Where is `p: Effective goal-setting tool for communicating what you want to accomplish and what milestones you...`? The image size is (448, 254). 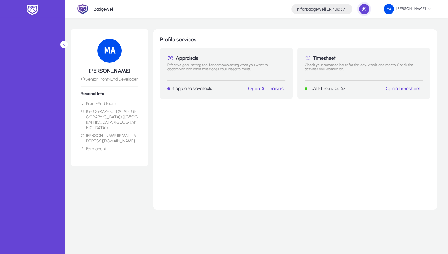 p: Effective goal-setting tool for communicating what you want to accomplish and what milestones you... is located at coordinates (226, 69).